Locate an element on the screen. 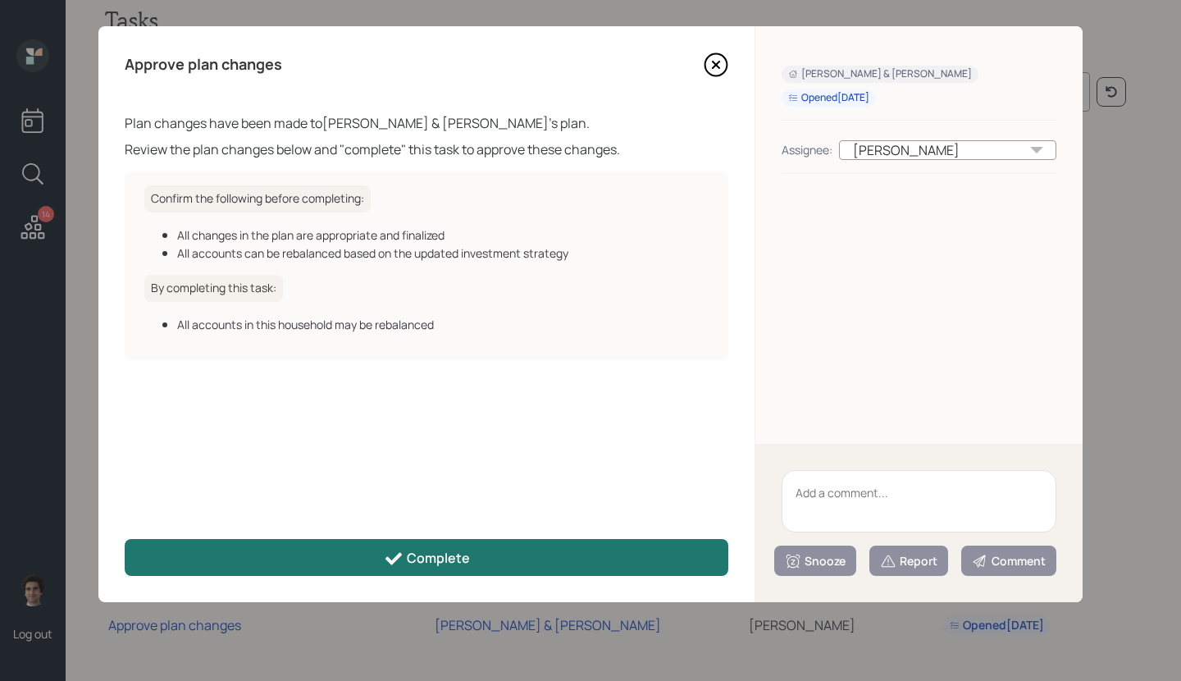  div: Report is located at coordinates (908, 561).